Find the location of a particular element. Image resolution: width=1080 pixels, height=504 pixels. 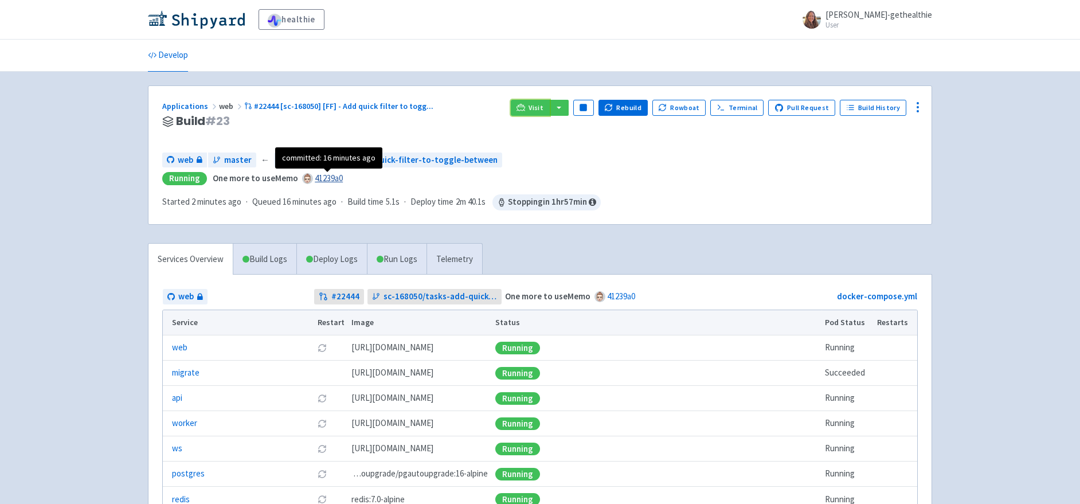

a: Pull Request is located at coordinates (801, 108).